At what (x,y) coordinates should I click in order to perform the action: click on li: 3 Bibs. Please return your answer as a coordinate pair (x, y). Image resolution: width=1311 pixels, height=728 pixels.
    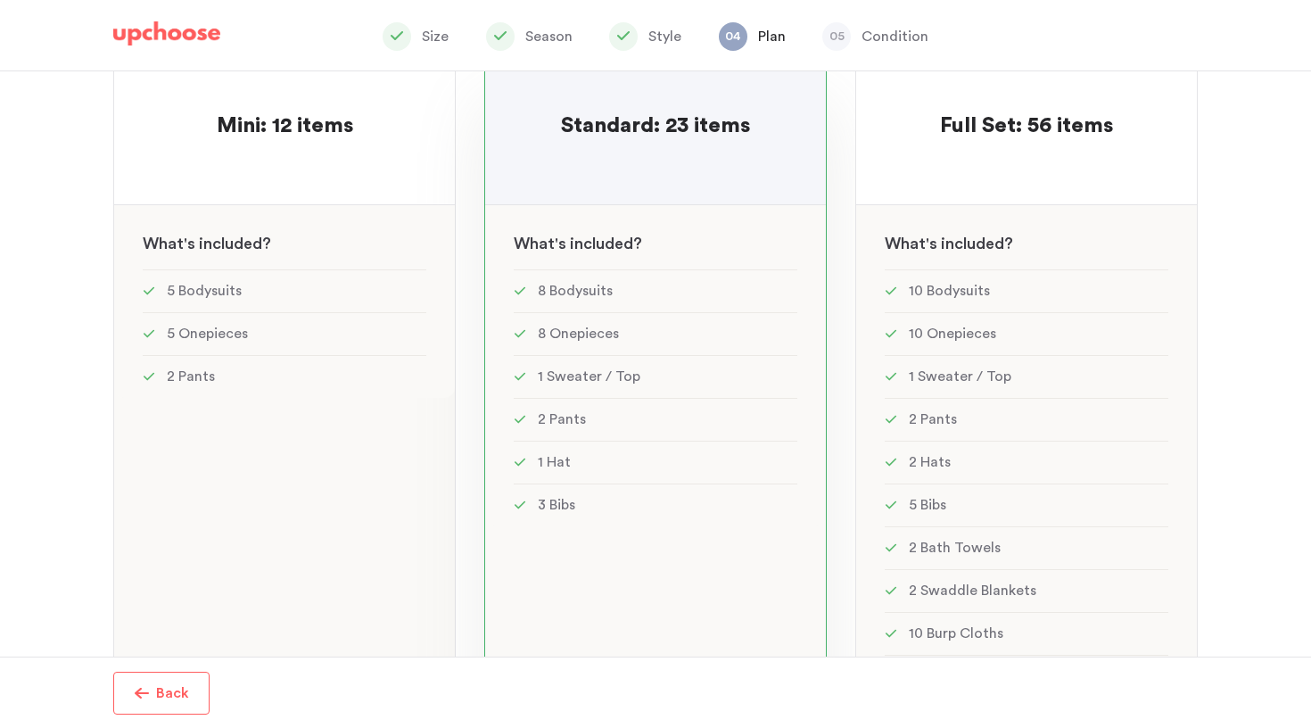
    Looking at the image, I should click on (655, 505).